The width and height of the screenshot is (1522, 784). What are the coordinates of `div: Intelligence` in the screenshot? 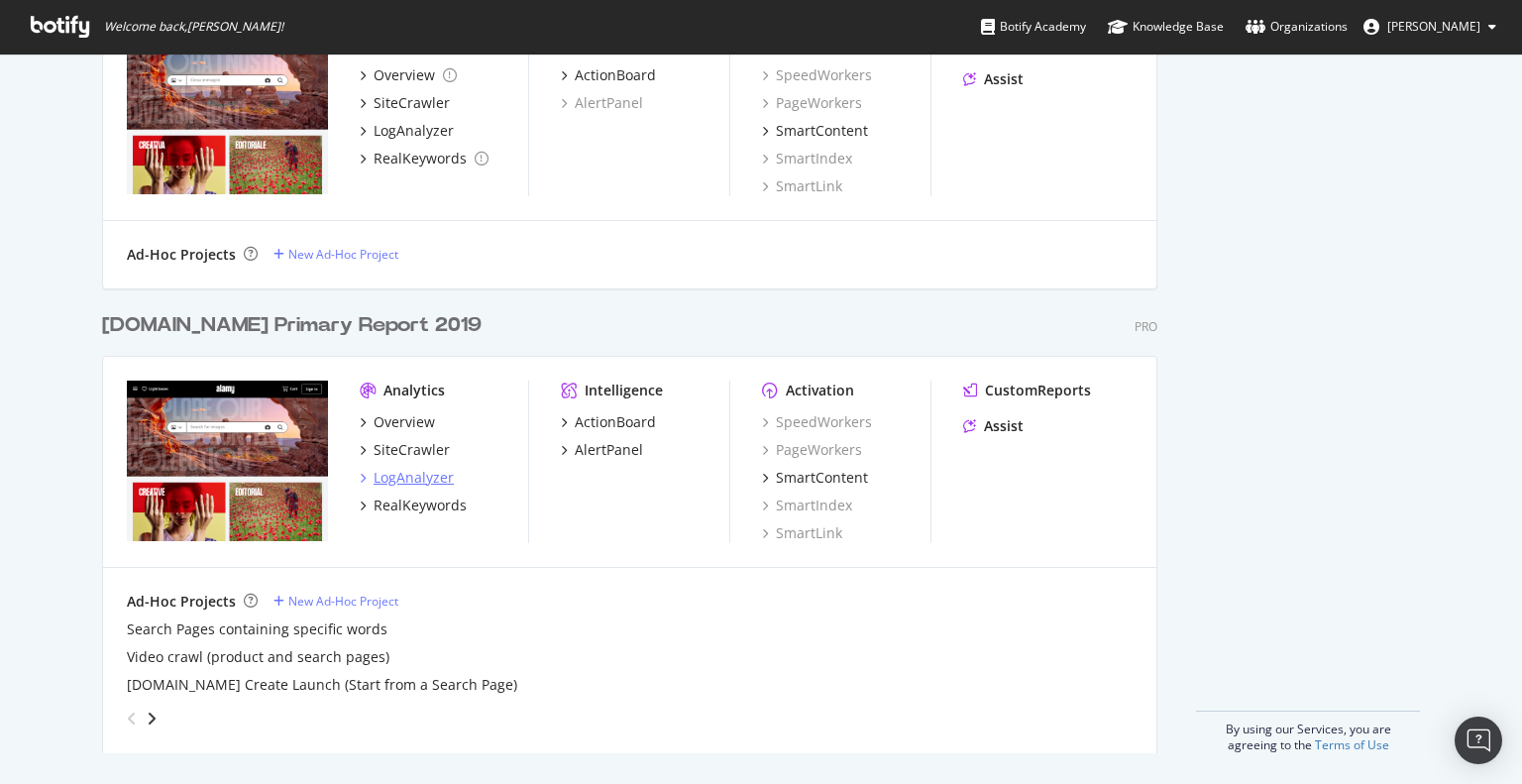 It's located at (624, 391).